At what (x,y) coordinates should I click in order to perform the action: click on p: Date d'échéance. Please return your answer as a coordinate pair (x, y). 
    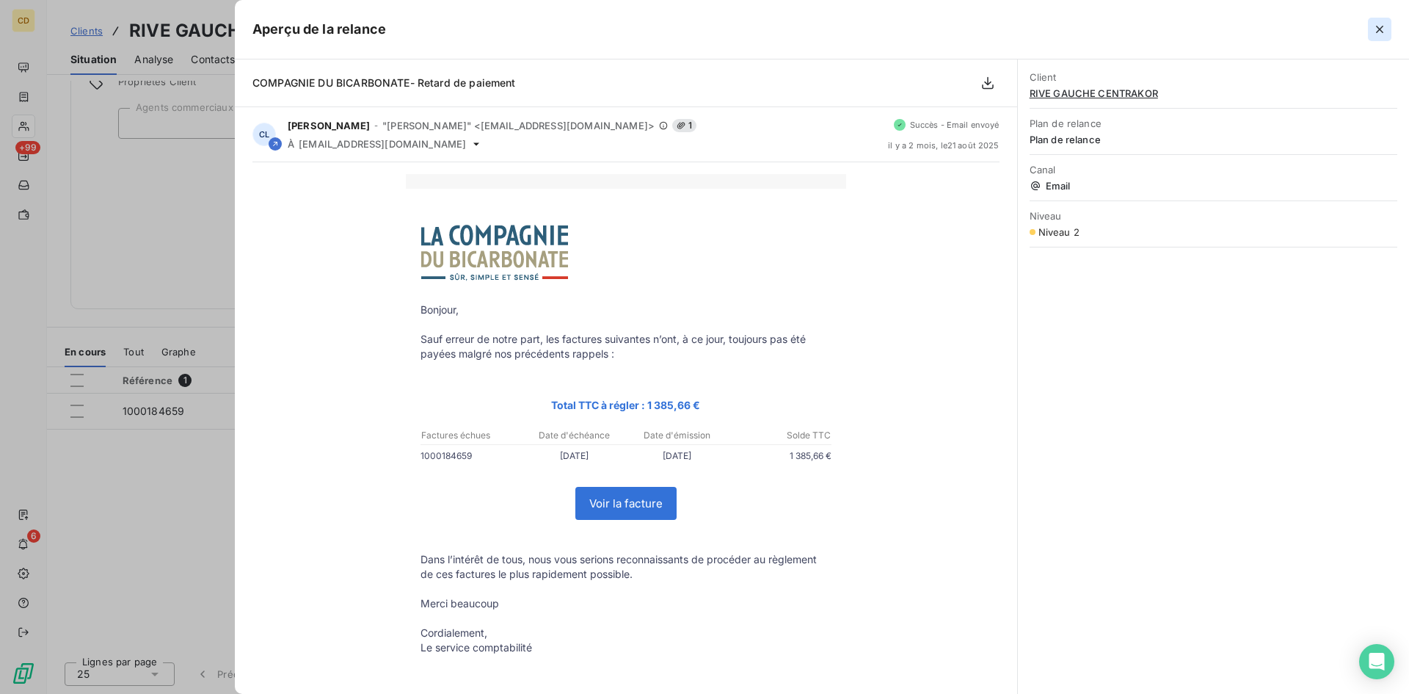
    Looking at the image, I should click on (575, 435).